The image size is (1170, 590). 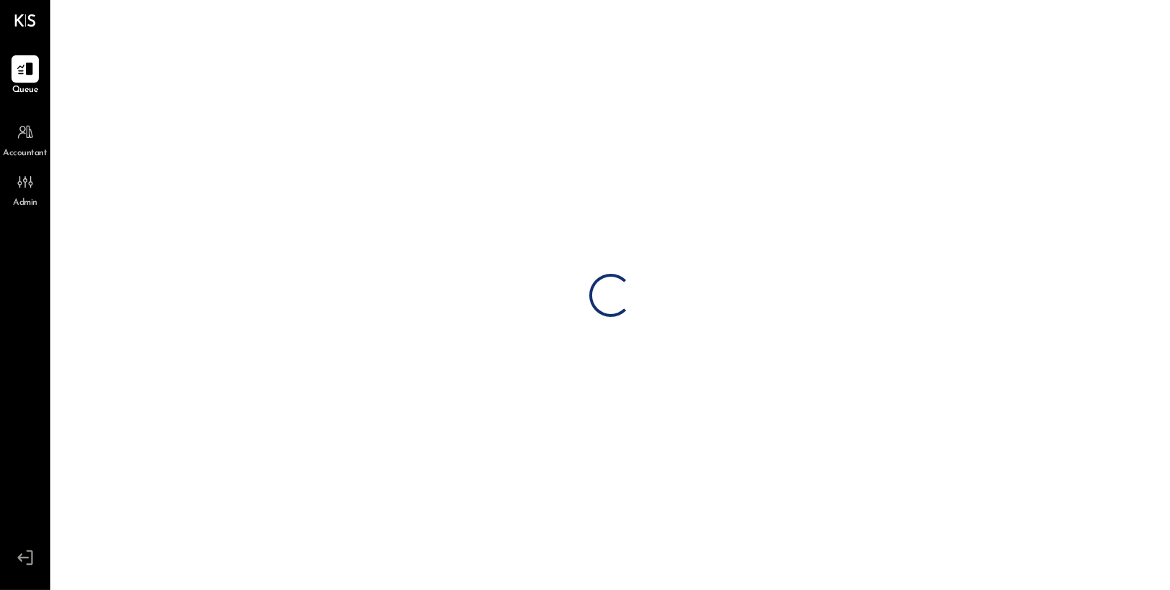 I want to click on a: Admin, so click(x=25, y=189).